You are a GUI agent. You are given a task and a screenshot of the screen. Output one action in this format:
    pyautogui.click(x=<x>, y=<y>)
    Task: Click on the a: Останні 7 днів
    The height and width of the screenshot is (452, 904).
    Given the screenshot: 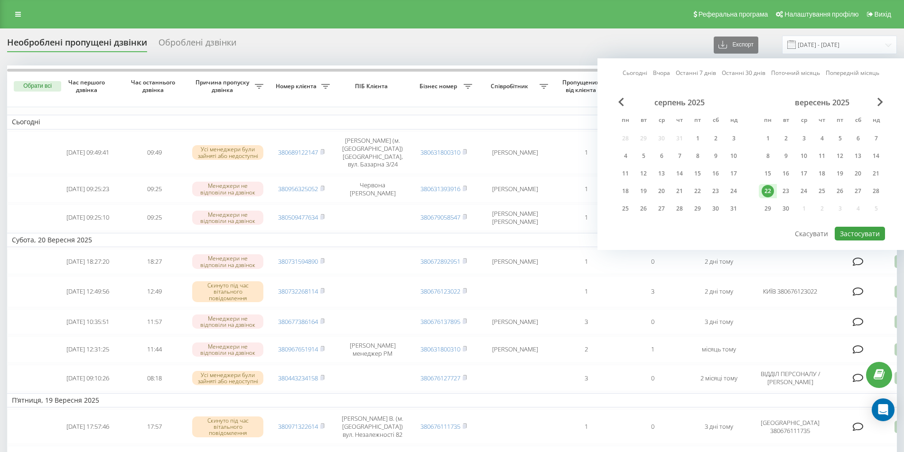 What is the action you would take?
    pyautogui.click(x=695, y=73)
    